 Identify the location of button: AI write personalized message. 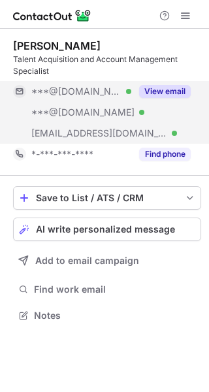
(107, 229).